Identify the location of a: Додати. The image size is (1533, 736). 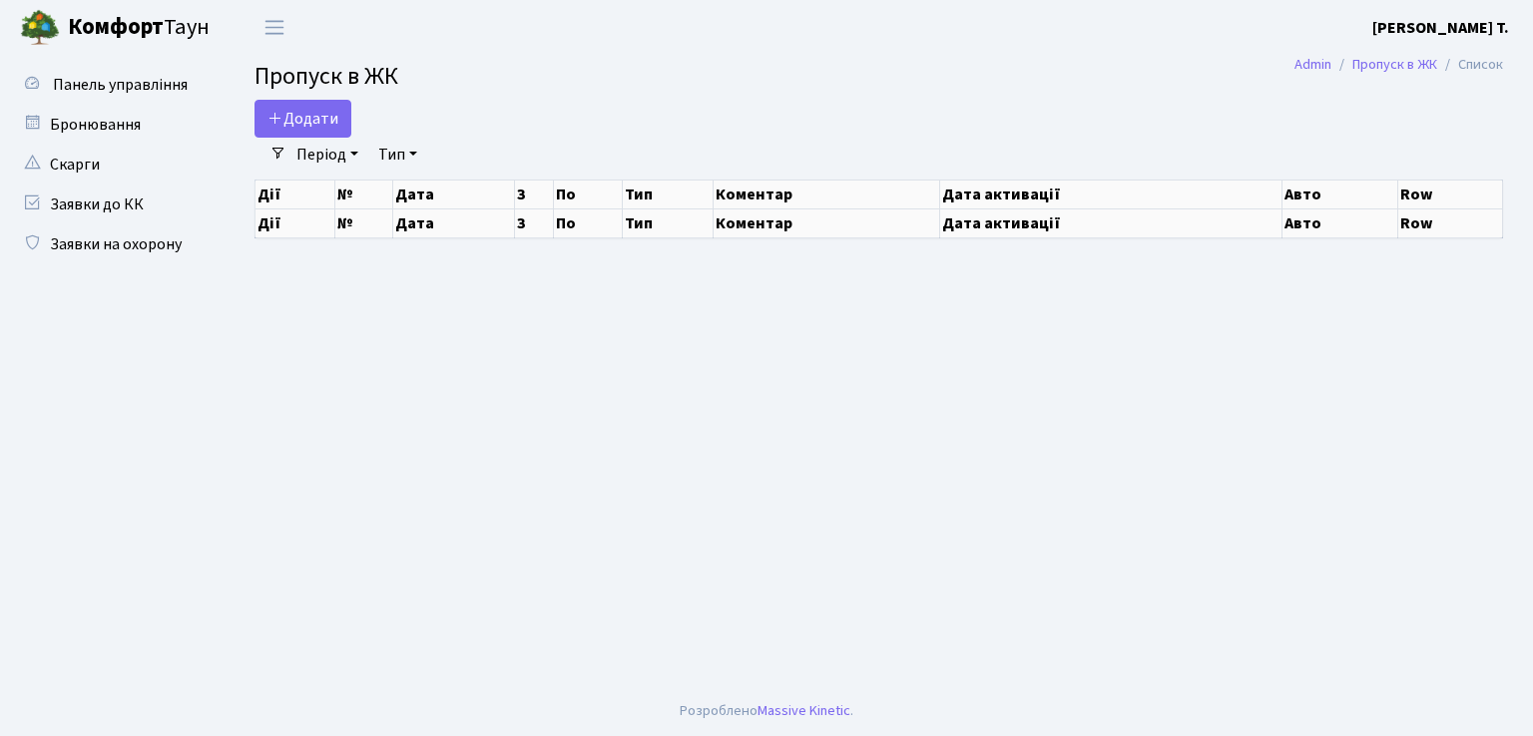
(302, 119).